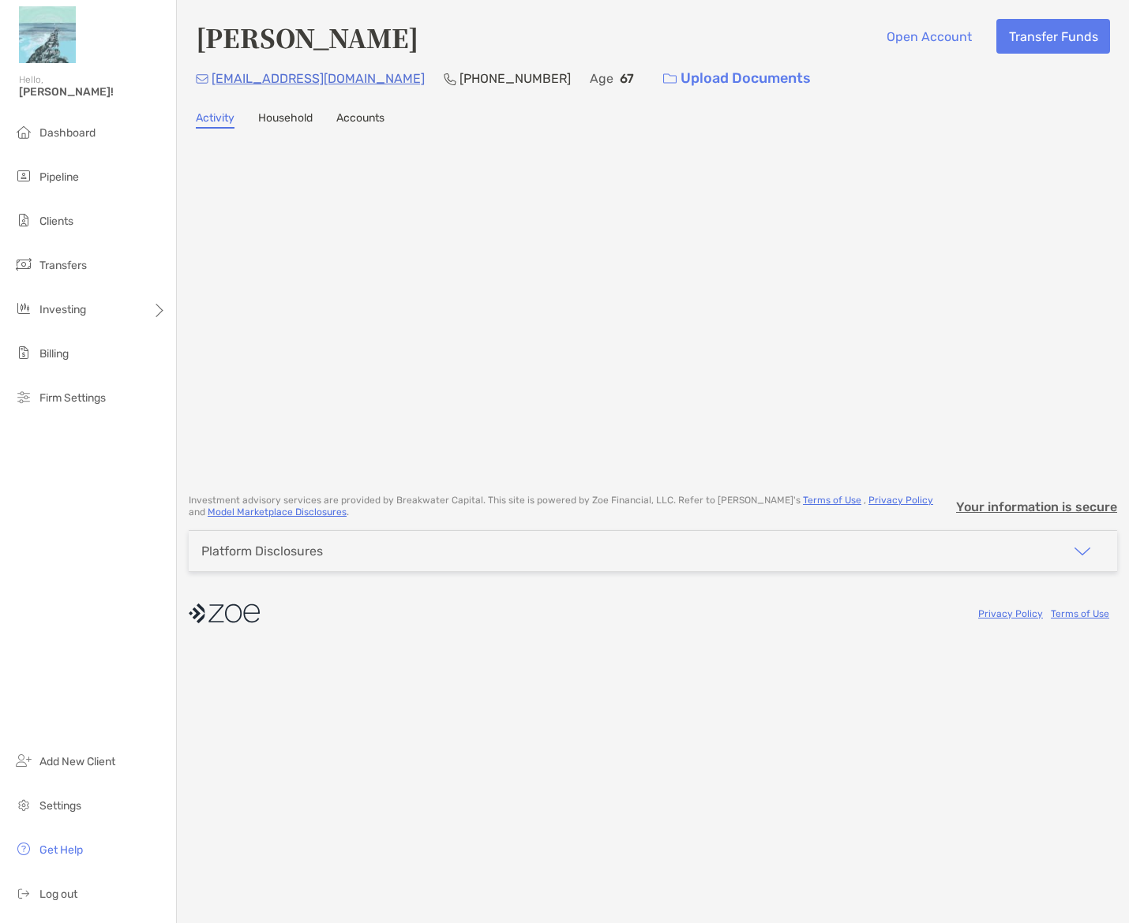 This screenshot has height=923, width=1129. What do you see at coordinates (215, 120) in the screenshot?
I see `a: Activity` at bounding box center [215, 120].